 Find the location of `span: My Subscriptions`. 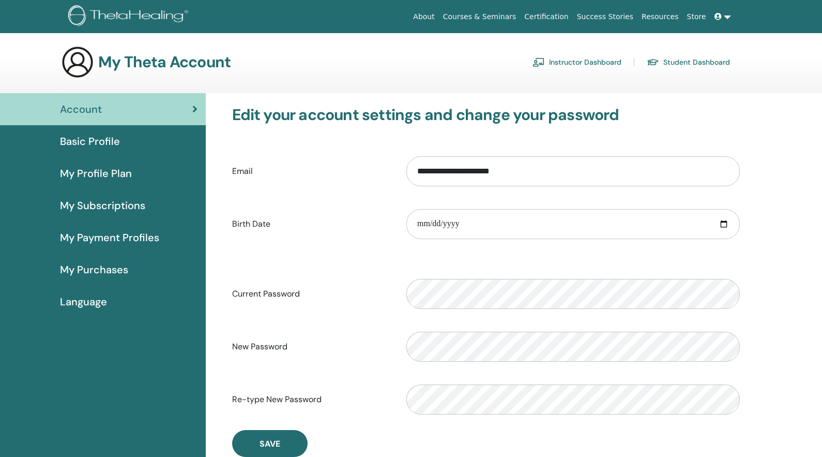

span: My Subscriptions is located at coordinates (102, 205).